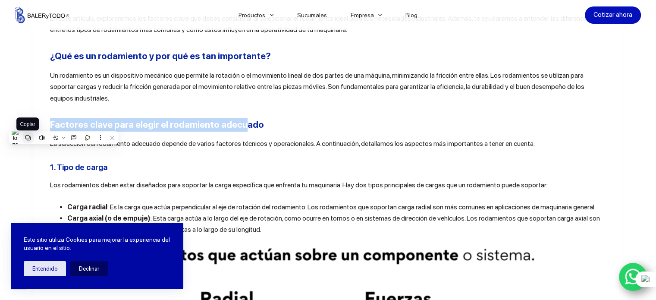 The image size is (656, 300). Describe the element at coordinates (633, 277) in the screenshot. I see `a: WhatsApp` at that location.